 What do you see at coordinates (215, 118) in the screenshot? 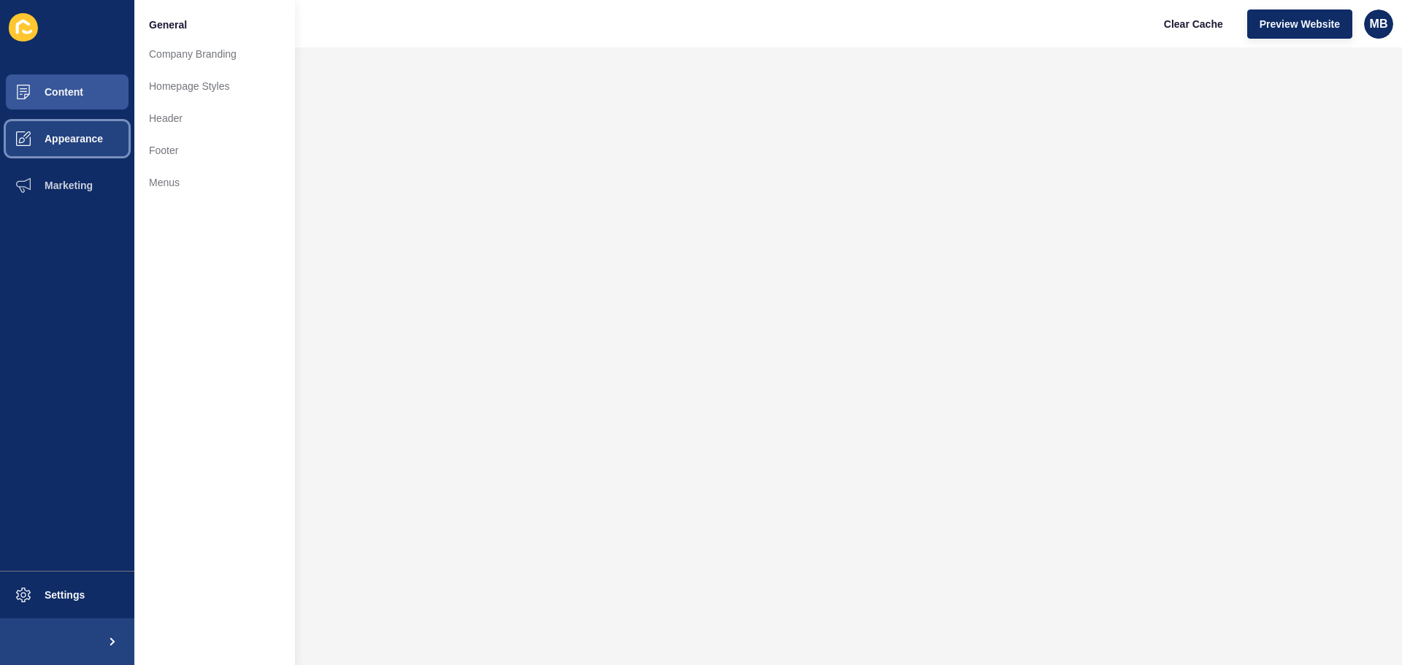
I see `a: Header` at bounding box center [215, 118].